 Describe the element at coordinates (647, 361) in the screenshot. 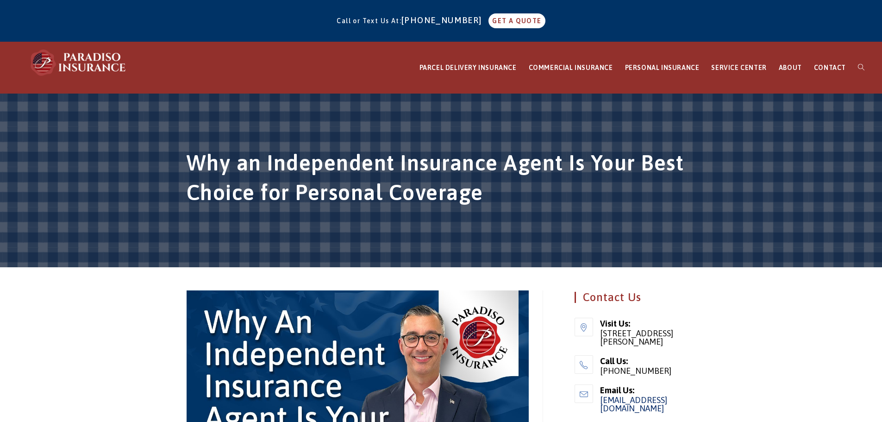

I see `span: Call Us:` at that location.